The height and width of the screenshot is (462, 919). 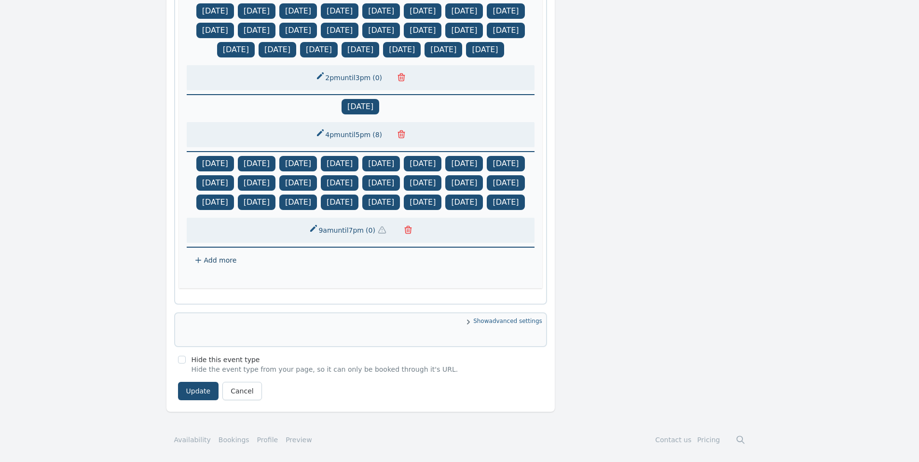 I want to click on a: Availability, so click(x=193, y=440).